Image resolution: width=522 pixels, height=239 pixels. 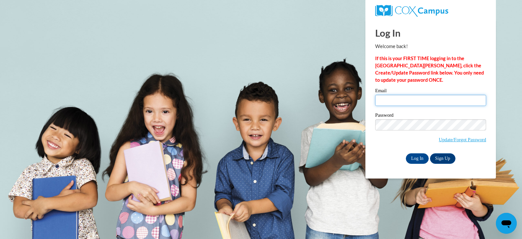 What do you see at coordinates (431, 91) in the screenshot?
I see `label: Email` at bounding box center [431, 91].